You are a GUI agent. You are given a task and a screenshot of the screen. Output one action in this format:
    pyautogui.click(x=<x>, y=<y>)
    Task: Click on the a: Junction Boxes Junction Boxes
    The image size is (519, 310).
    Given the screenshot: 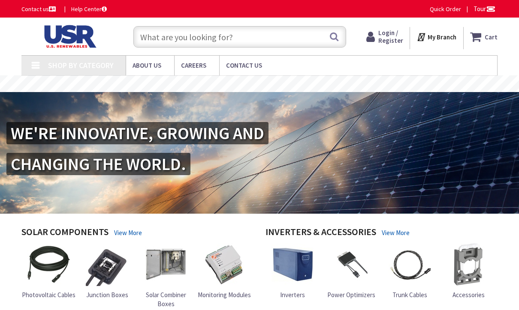 What is the action you would take?
    pyautogui.click(x=107, y=271)
    